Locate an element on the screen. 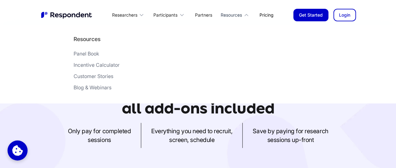 Image resolution: width=396 pixels, height=168 pixels. a: Customer Stories is located at coordinates (96, 77).